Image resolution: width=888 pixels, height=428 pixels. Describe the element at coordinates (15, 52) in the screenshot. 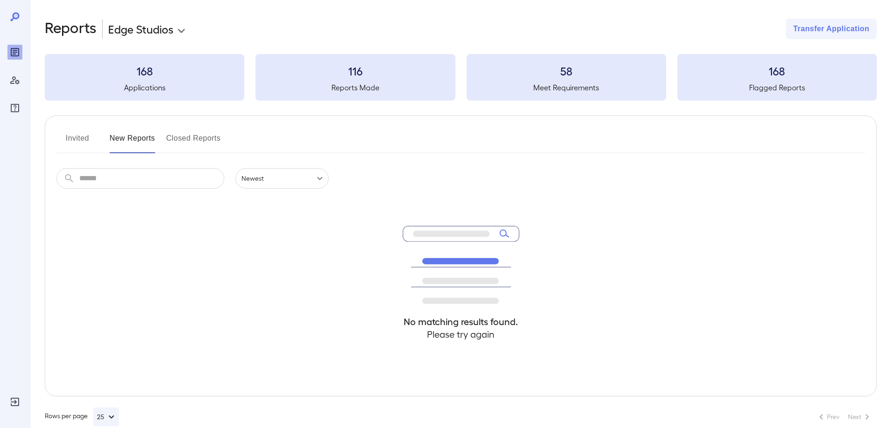

I see `div: Reports` at that location.